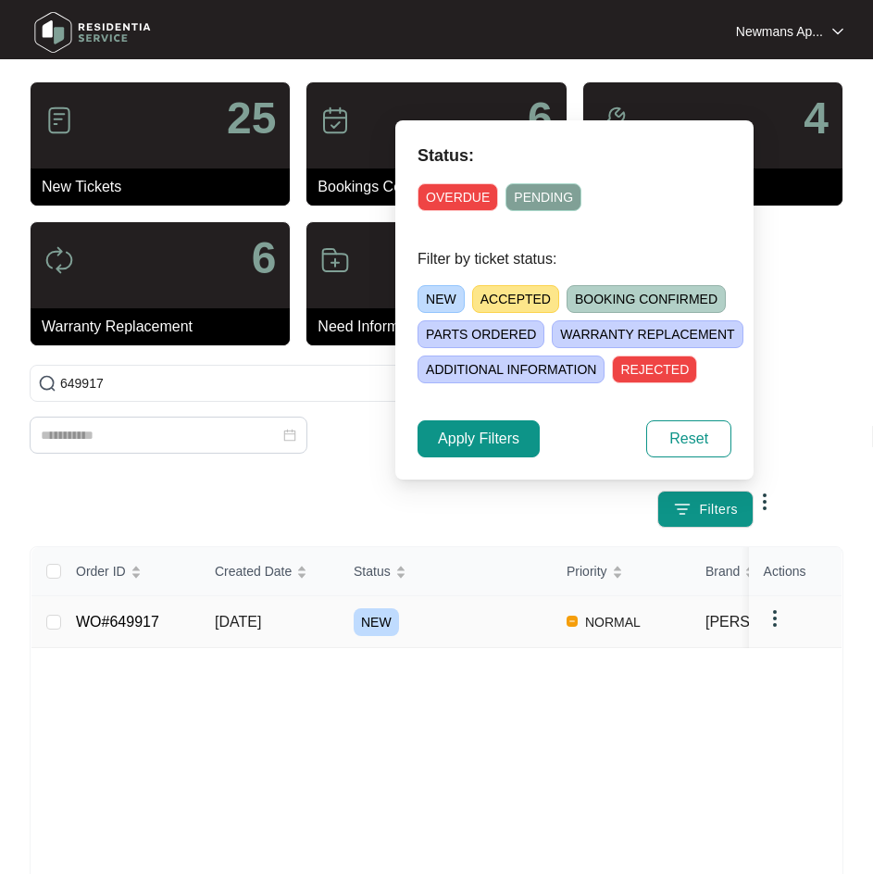  I want to click on span: Apply Filters, so click(479, 439).